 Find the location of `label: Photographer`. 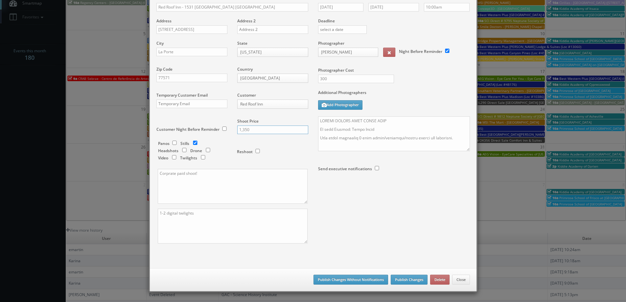

label: Photographer is located at coordinates (331, 43).